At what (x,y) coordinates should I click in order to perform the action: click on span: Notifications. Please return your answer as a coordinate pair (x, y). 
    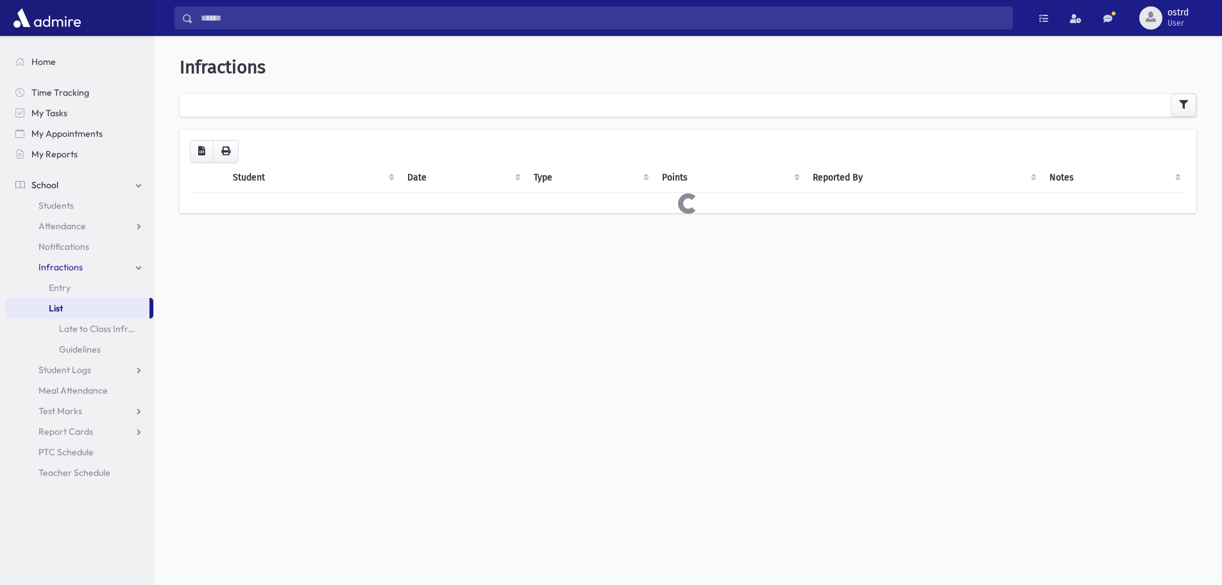
    Looking at the image, I should click on (64, 246).